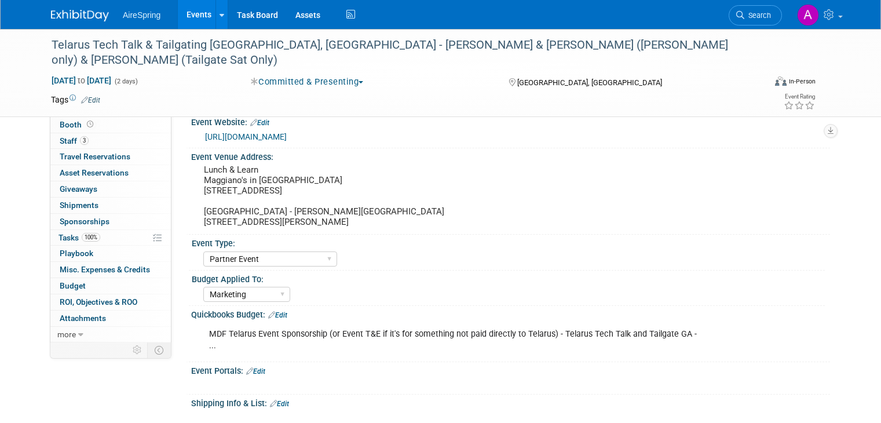  I want to click on div: In-Person, so click(802, 81).